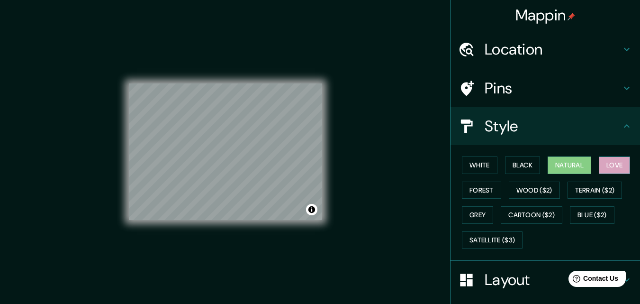 Image resolution: width=640 pixels, height=304 pixels. Describe the element at coordinates (226, 152) in the screenshot. I see `canvas: Map` at that location.